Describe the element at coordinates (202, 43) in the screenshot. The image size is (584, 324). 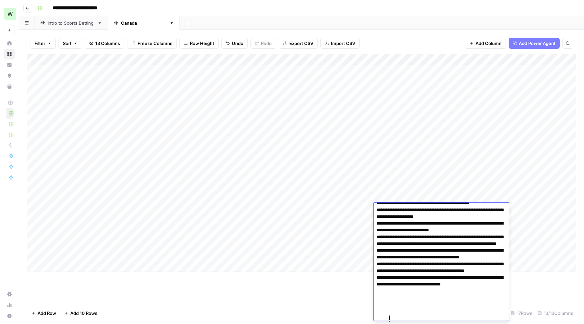
I see `span: Row Height` at that location.